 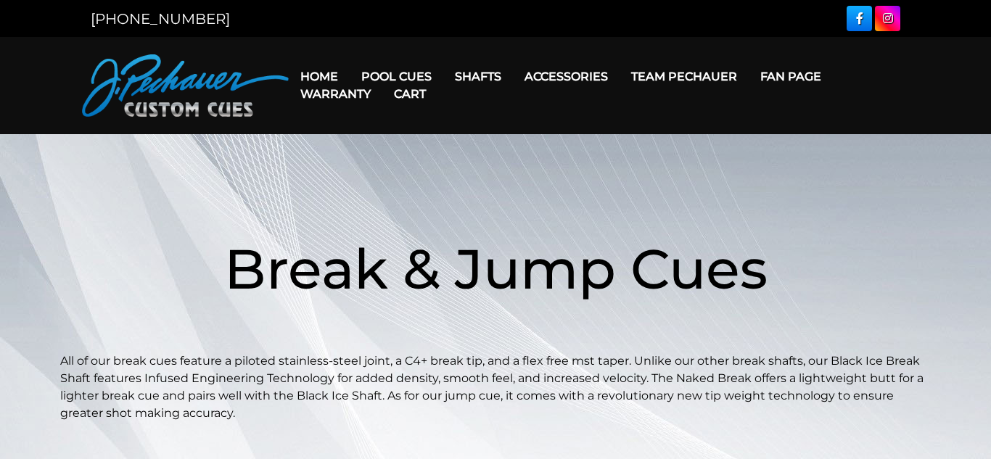 What do you see at coordinates (496, 269) in the screenshot?
I see `span: Break & Jump Cues` at bounding box center [496, 269].